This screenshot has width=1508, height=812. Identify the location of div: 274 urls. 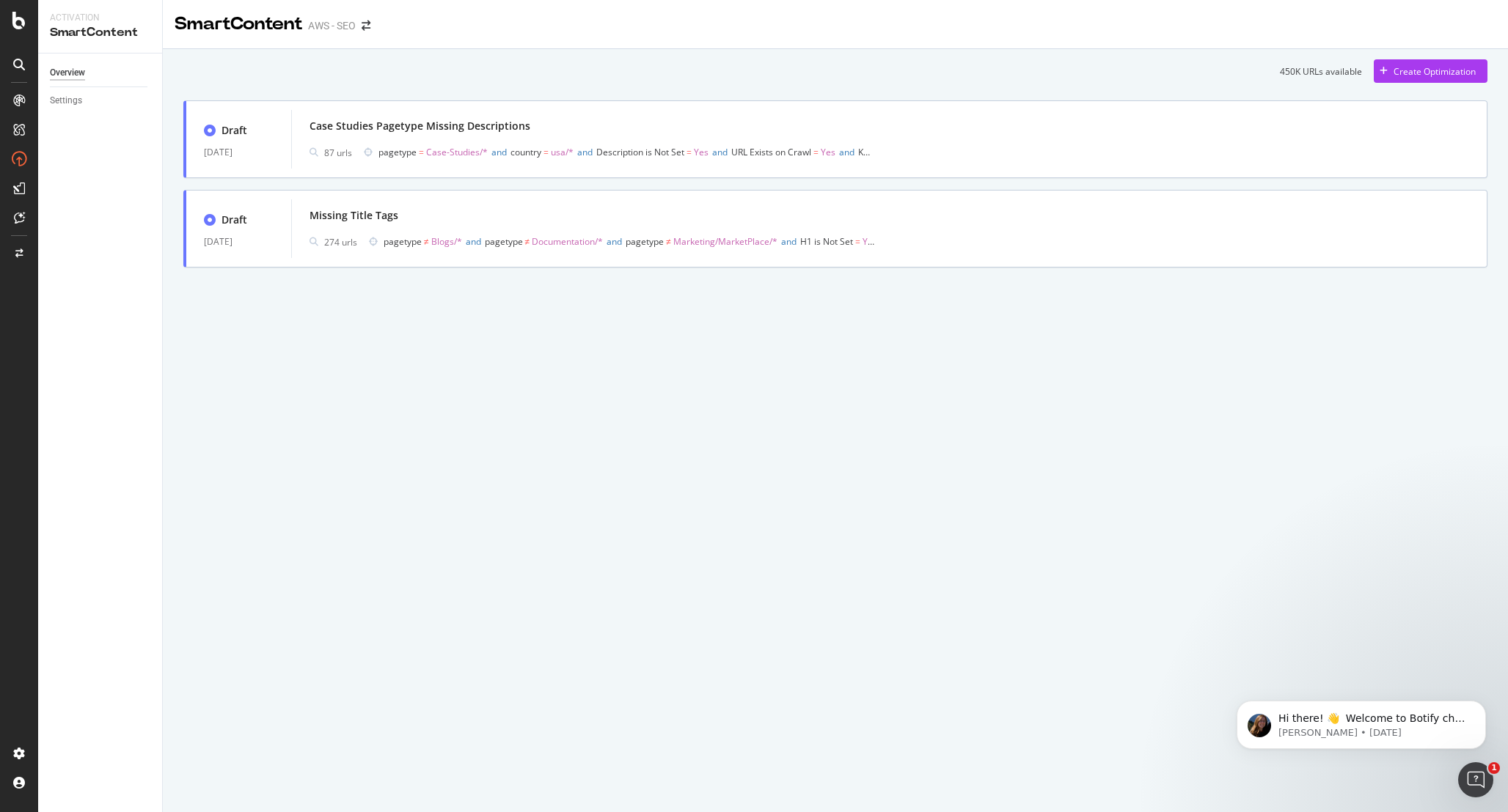
(340, 242).